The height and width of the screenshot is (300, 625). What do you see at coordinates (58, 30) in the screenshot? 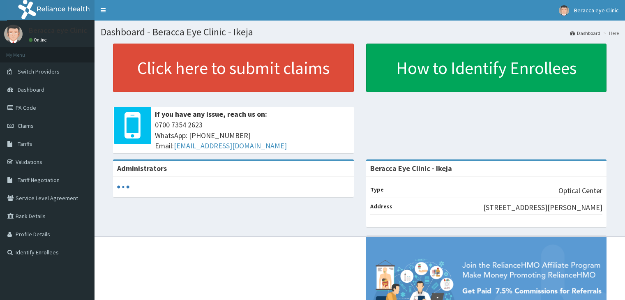
I see `p: Beracca eye Clinic` at bounding box center [58, 30].